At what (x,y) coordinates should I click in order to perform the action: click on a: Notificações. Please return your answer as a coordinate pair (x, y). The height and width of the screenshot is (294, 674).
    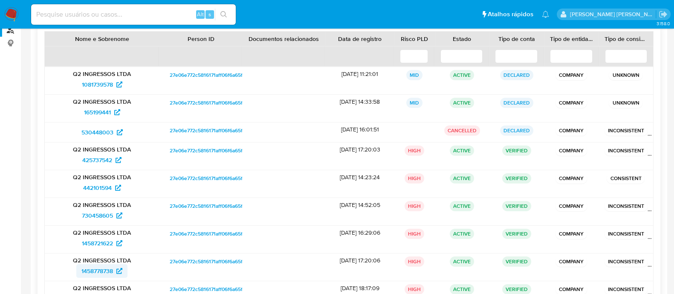
    Looking at the image, I should click on (545, 14).